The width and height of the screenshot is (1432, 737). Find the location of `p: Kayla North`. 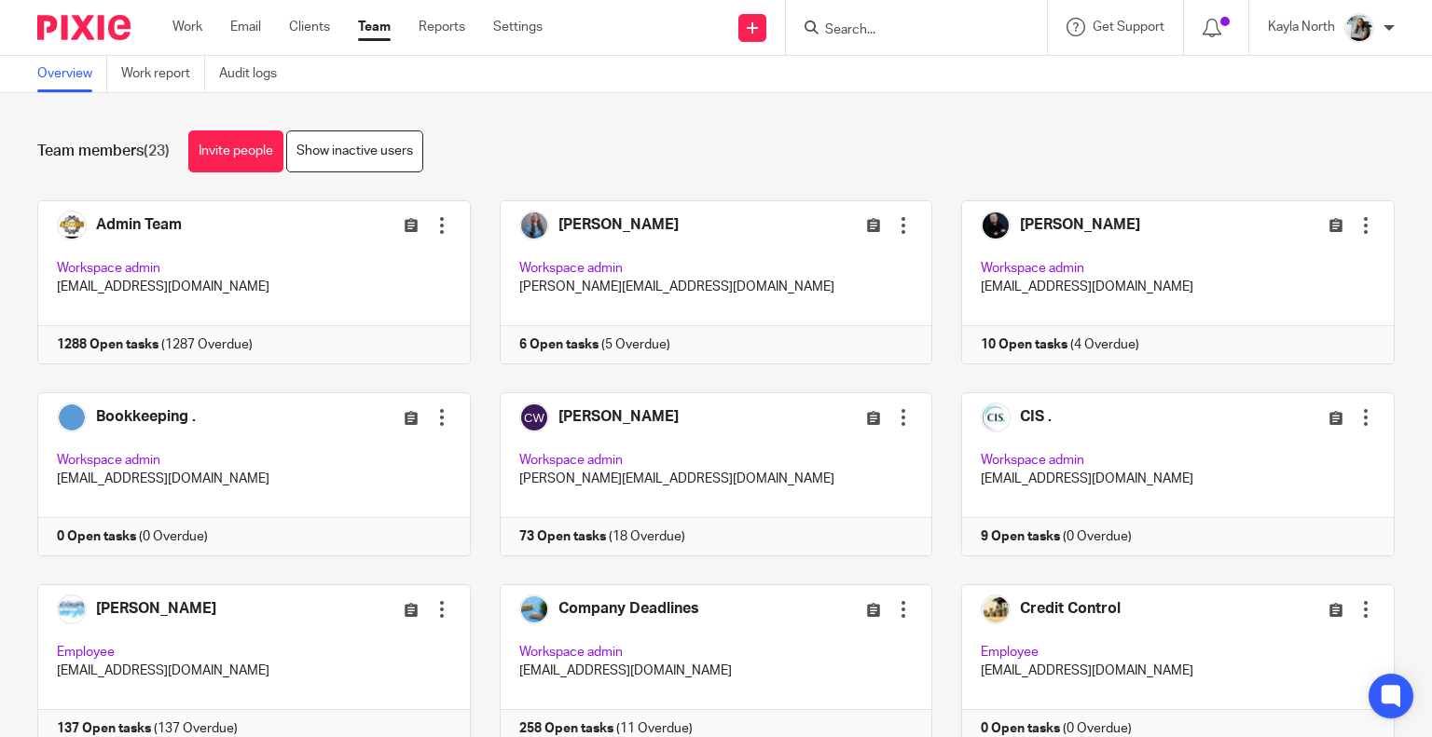

p: Kayla North is located at coordinates (1301, 27).